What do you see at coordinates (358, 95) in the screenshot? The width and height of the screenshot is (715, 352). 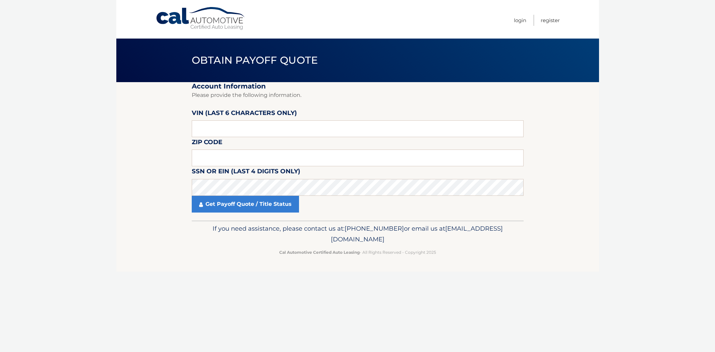 I see `p: Please provide the following information.` at bounding box center [358, 95].